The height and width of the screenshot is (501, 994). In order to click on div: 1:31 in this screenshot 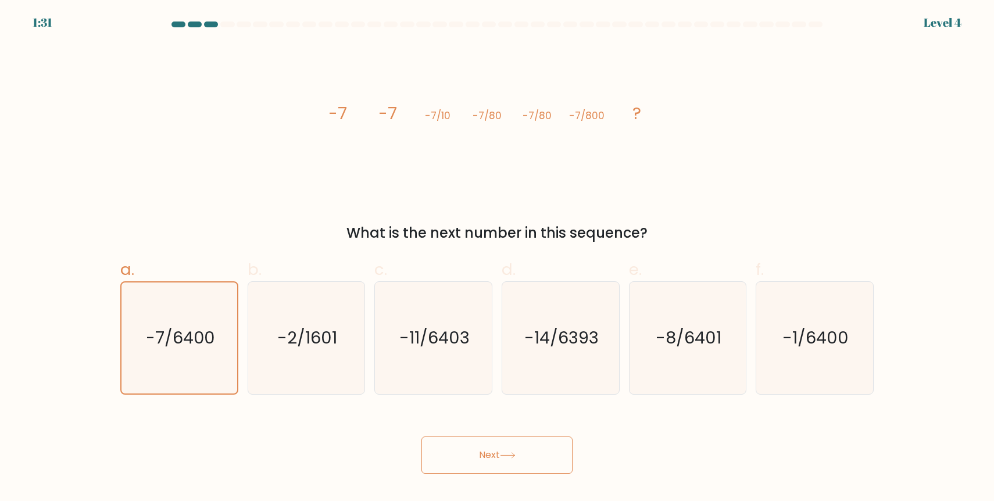, I will do `click(42, 23)`.